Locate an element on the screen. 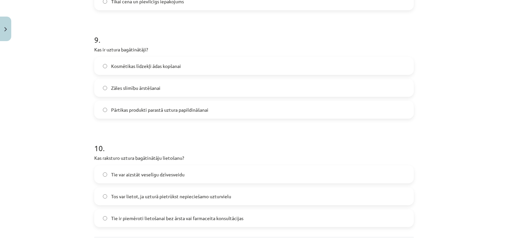 This screenshot has height=242, width=508. h1: 9 . is located at coordinates (254, 34).